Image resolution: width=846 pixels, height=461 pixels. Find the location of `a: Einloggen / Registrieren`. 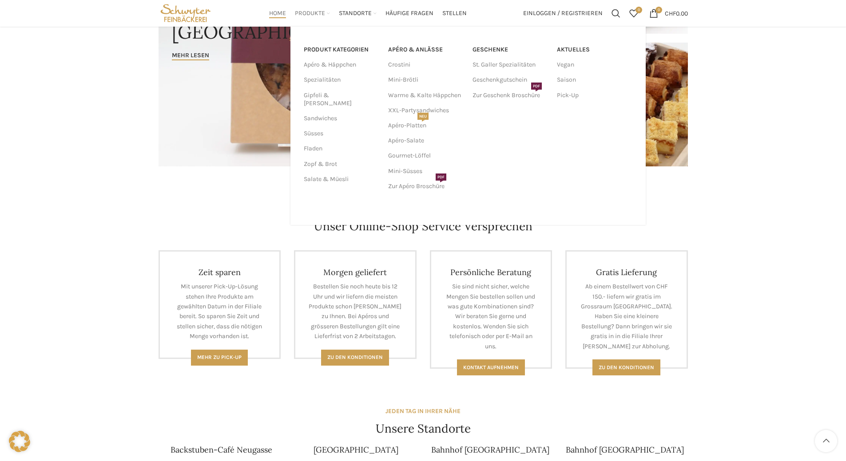

a: Einloggen / Registrieren is located at coordinates (563, 13).